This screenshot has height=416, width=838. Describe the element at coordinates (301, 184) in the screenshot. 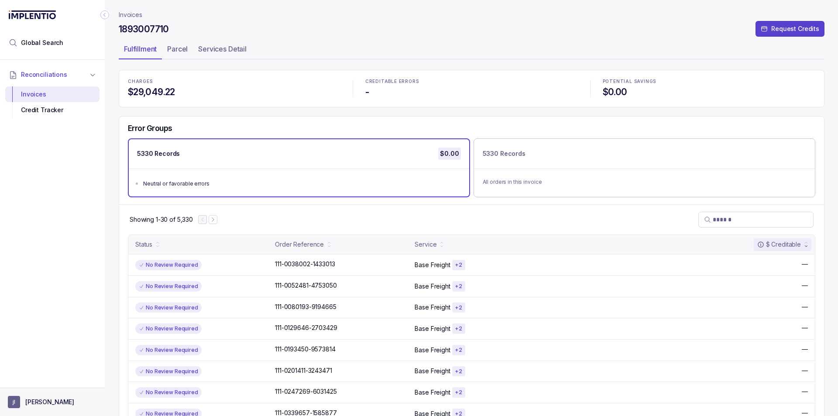

I see `div: Neutral or favorable errors` at that location.